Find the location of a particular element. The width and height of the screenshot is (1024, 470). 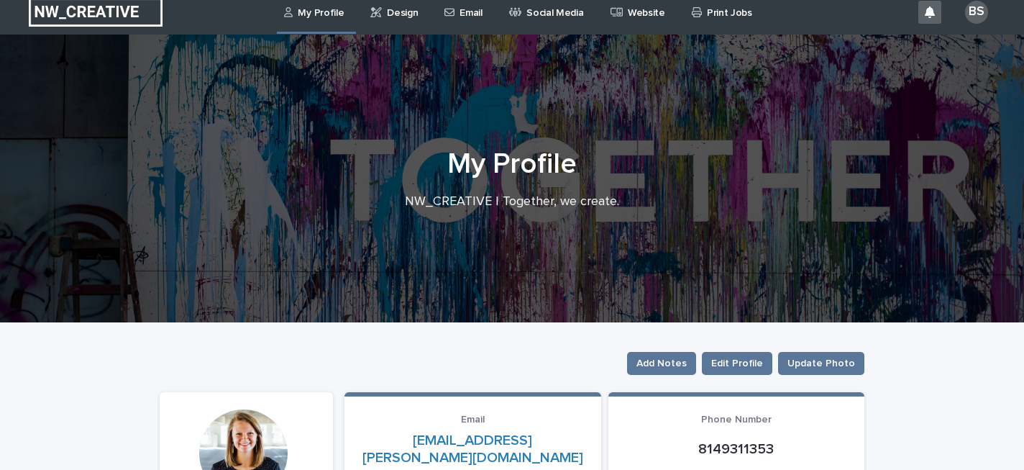

p: NW_CREATIVE | Together, we create. is located at coordinates (512, 202).